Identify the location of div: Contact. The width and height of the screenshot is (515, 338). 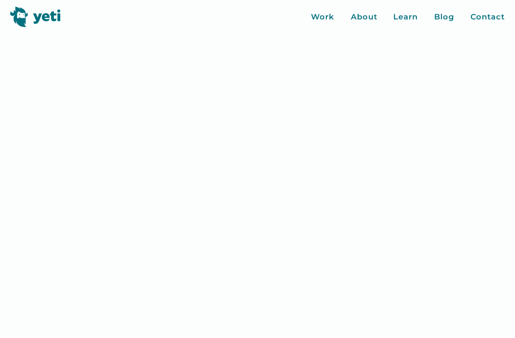
(487, 17).